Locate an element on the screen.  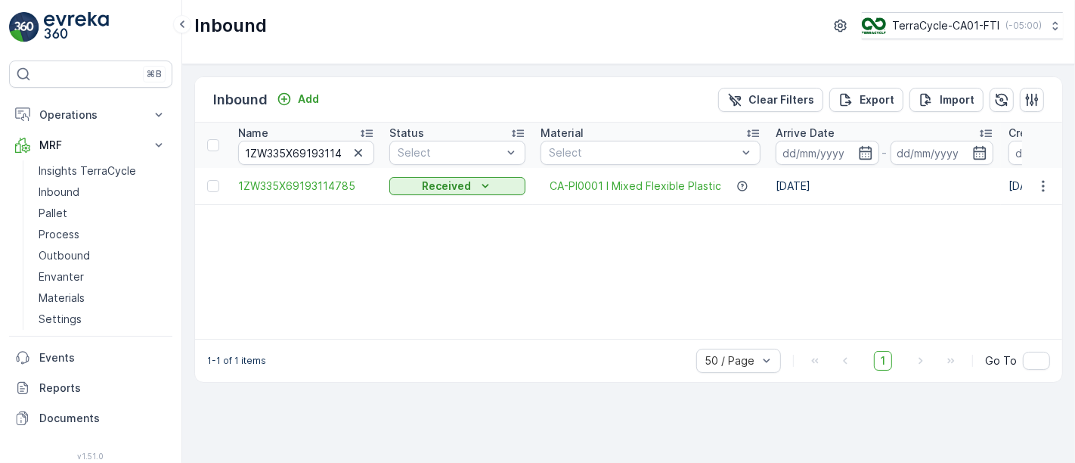
p: Insights TerraCycle is located at coordinates (87, 171).